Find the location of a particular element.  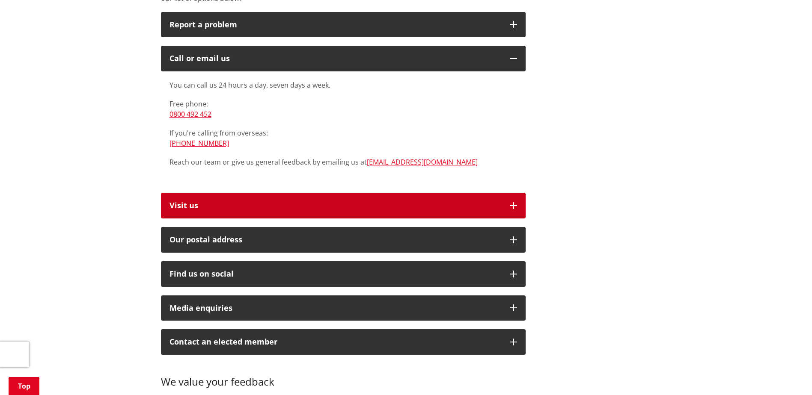

p: If you're calling from overseas: is located at coordinates (343, 138).